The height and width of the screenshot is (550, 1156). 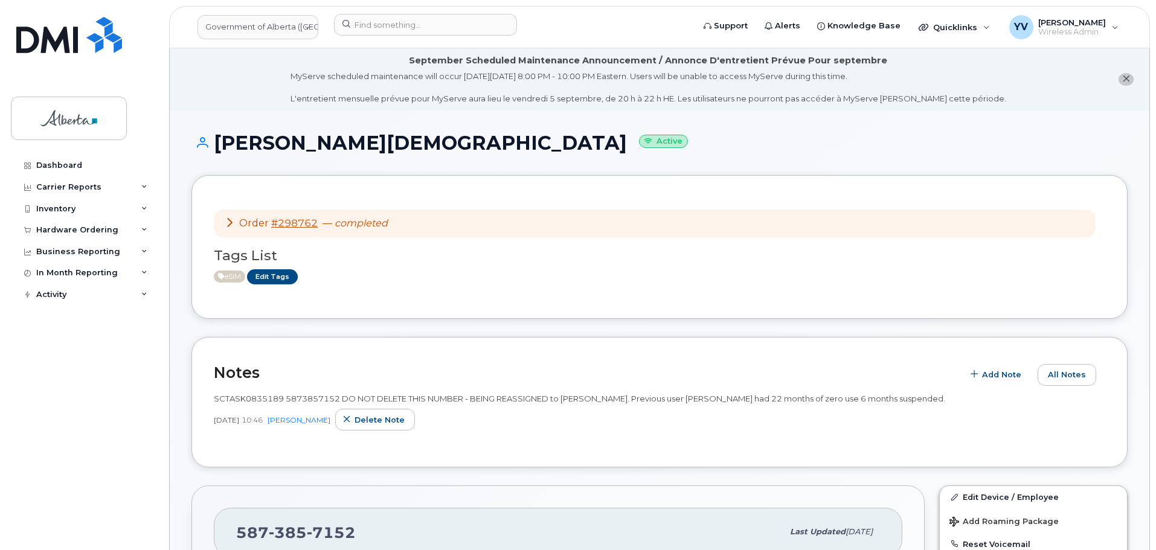 I want to click on span: Add Note, so click(x=1001, y=374).